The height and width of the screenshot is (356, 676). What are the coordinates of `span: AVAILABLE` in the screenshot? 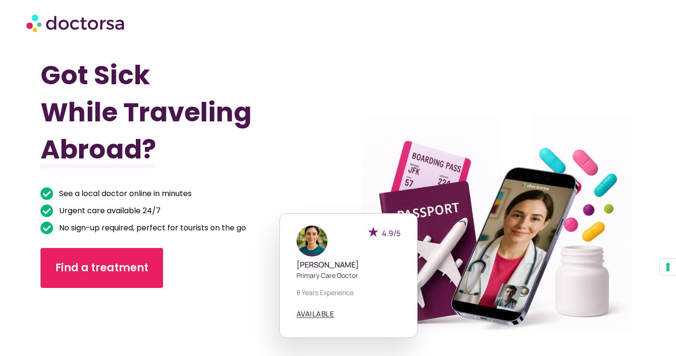 It's located at (315, 314).